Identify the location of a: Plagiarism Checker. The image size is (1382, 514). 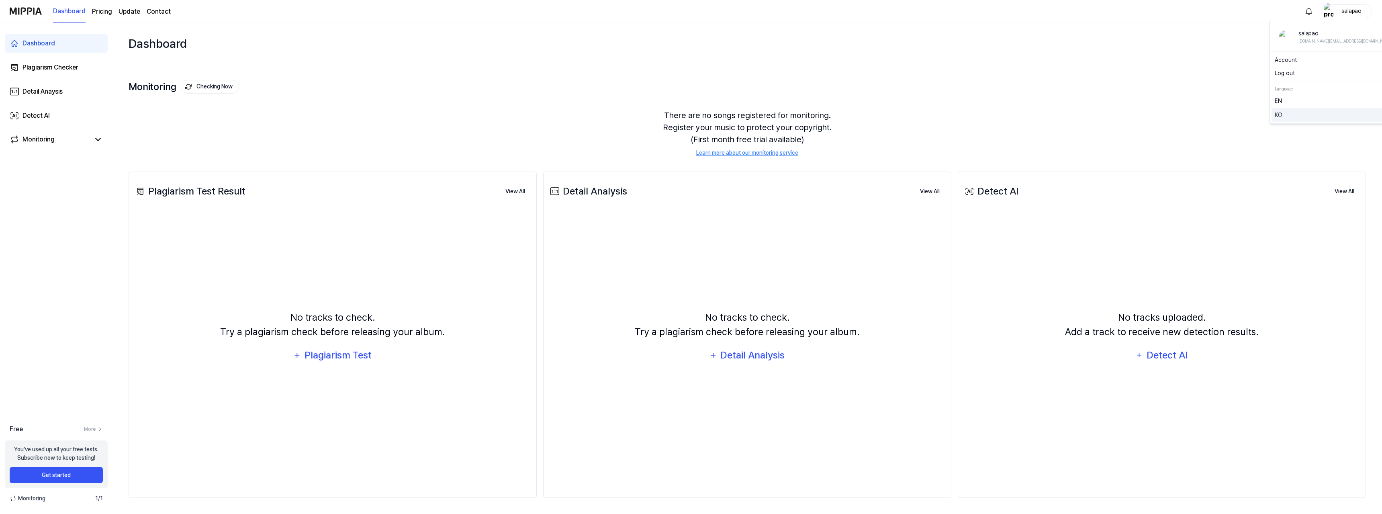
(56, 68).